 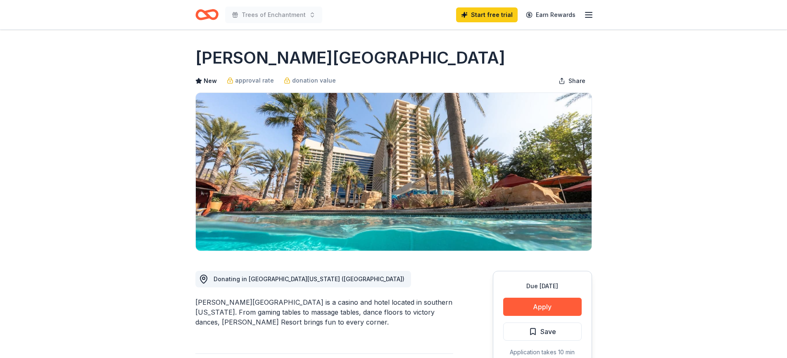 What do you see at coordinates (274, 15) in the screenshot?
I see `button: Trees of Enchantment` at bounding box center [274, 15].